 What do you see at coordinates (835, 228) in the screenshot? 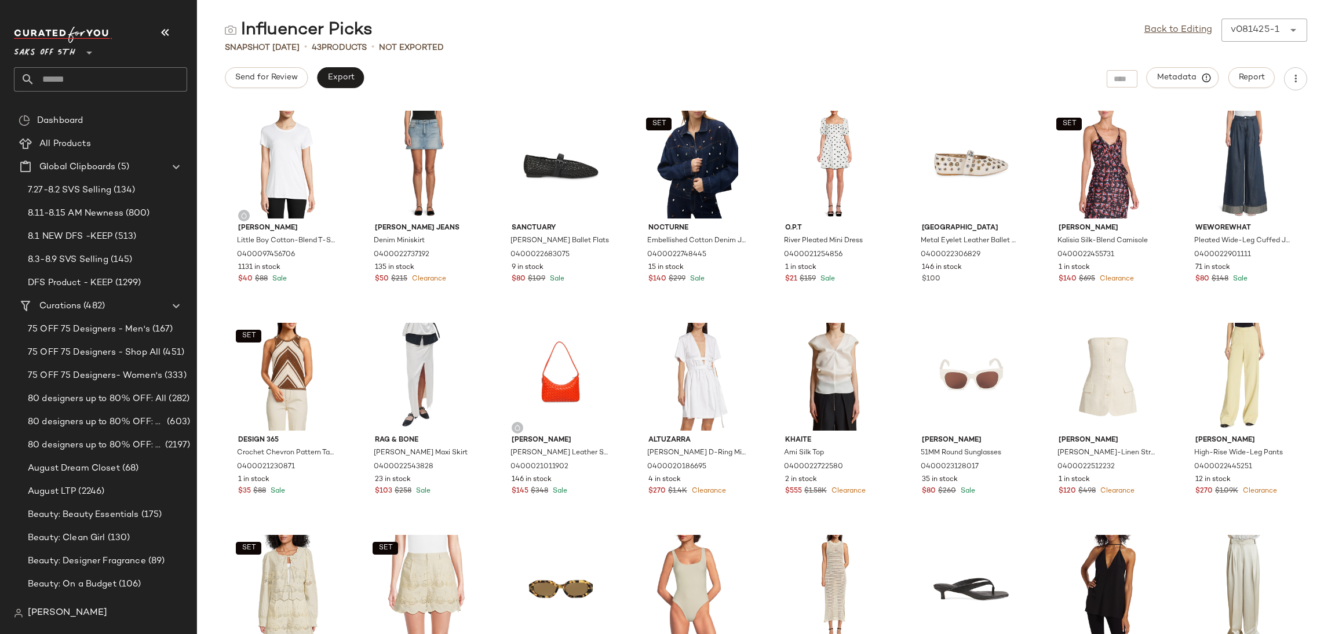
I see `span: o.p.t` at bounding box center [835, 228].